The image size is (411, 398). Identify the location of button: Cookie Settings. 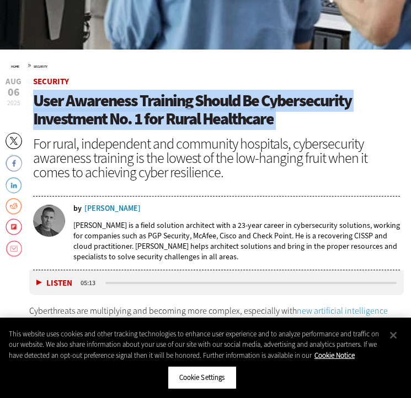
(202, 378).